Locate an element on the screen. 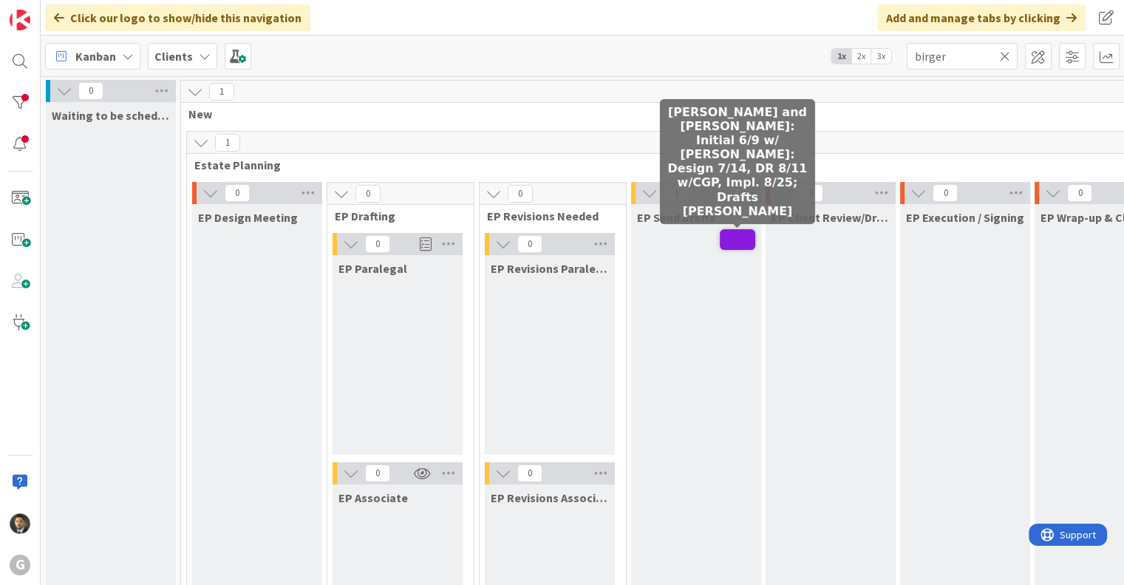  span: Support is located at coordinates (49, 11).